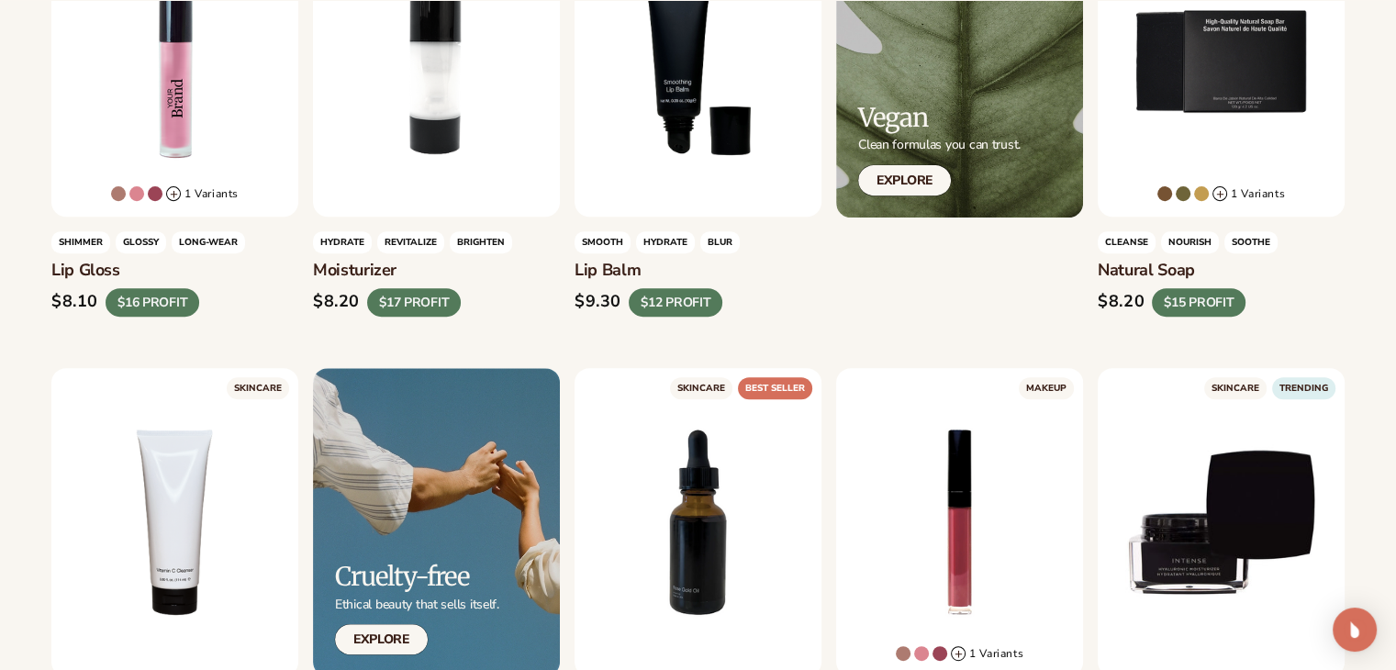  Describe the element at coordinates (436, 272) in the screenshot. I see `h3: Moisturizer` at that location.